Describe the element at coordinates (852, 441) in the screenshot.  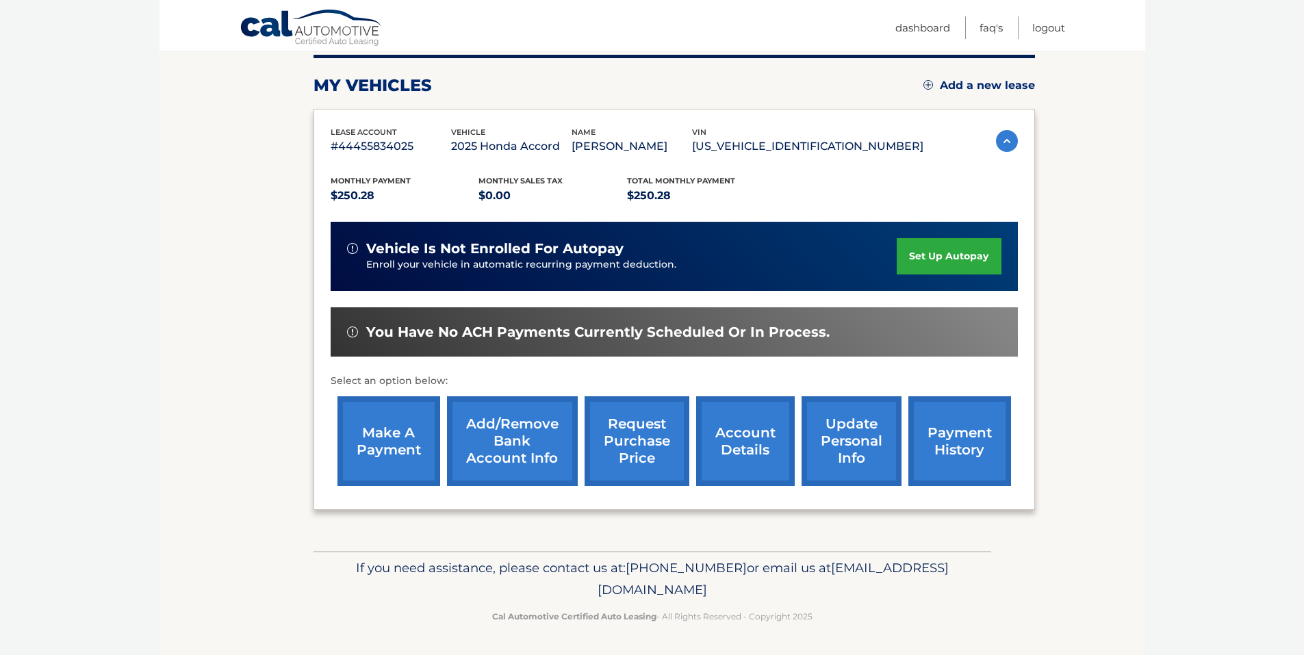
I see `a: update personal info` at that location.